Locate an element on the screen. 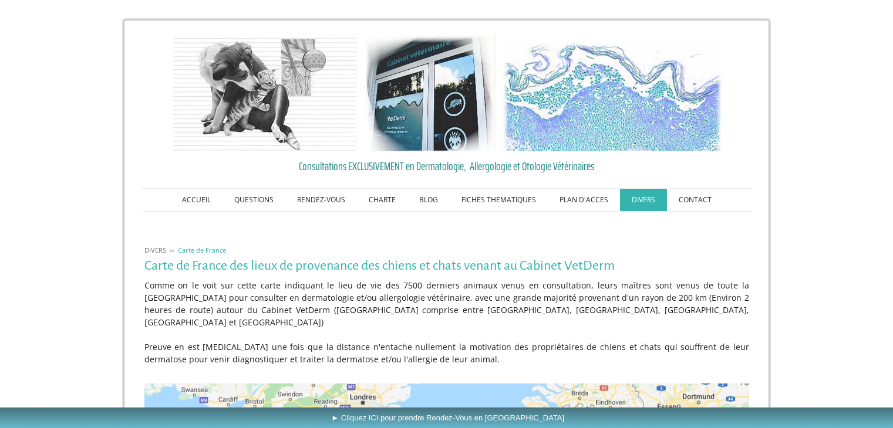 This screenshot has width=893, height=428. span: DIVERS is located at coordinates (155, 250).